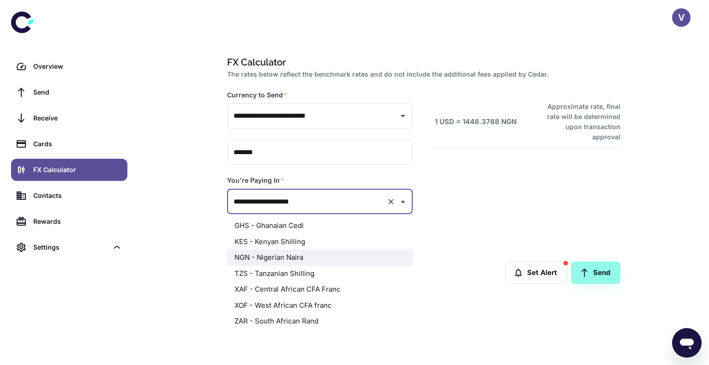  What do you see at coordinates (69, 67) in the screenshot?
I see `a: Overview` at bounding box center [69, 67].